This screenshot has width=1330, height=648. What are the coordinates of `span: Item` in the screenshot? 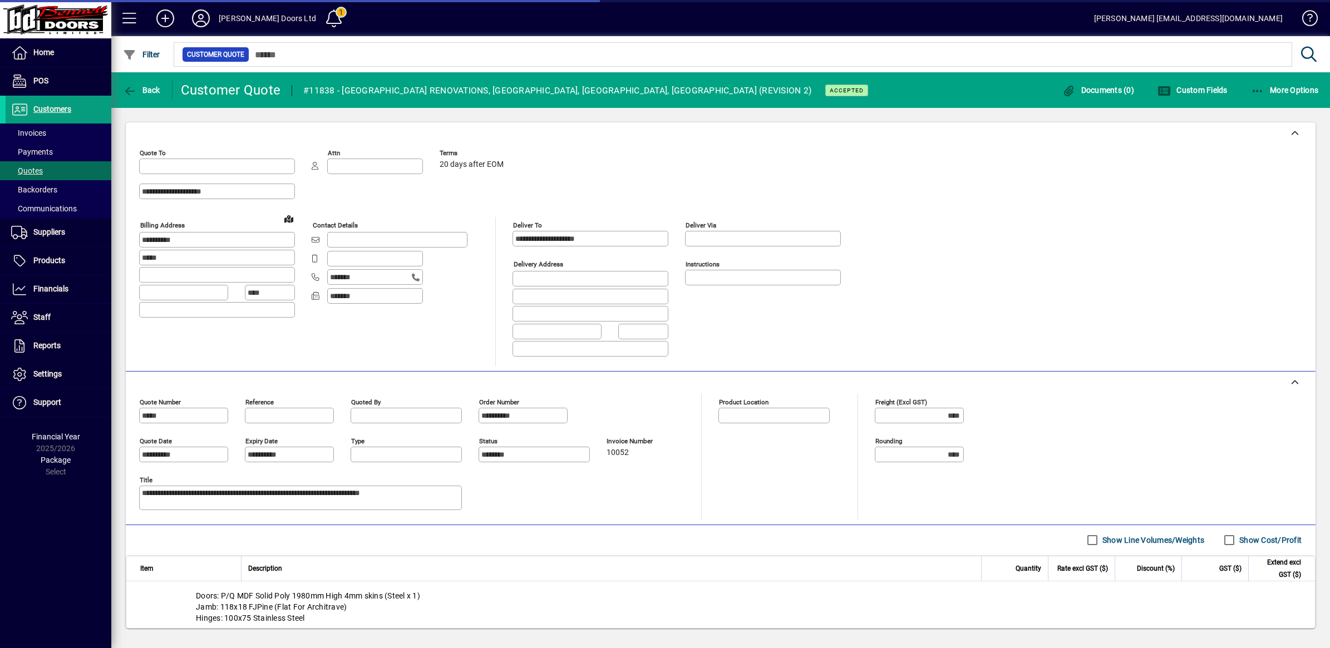 It's located at (147, 569).